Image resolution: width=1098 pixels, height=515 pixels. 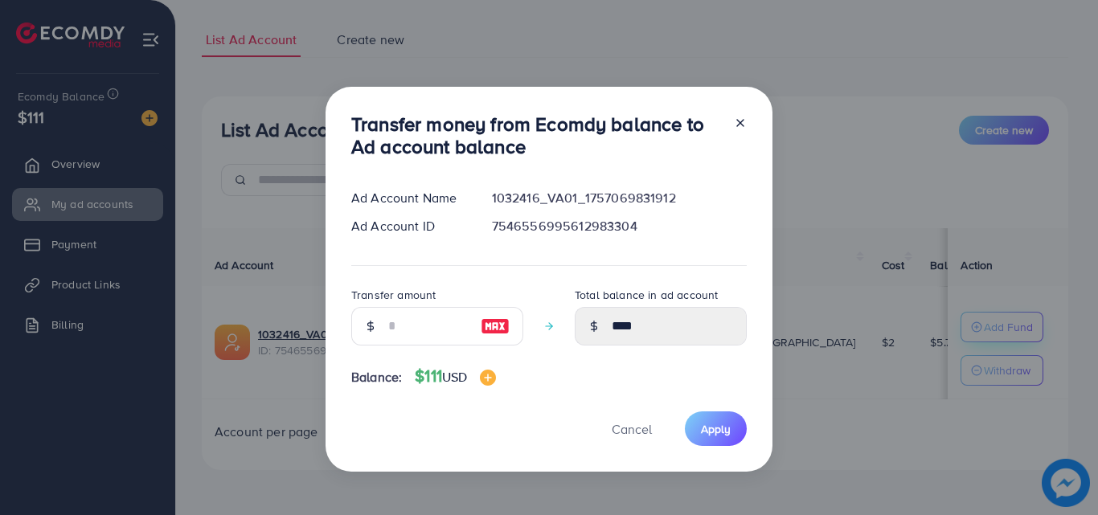 I want to click on div: 1032416_VA01_1757069831912, so click(x=619, y=198).